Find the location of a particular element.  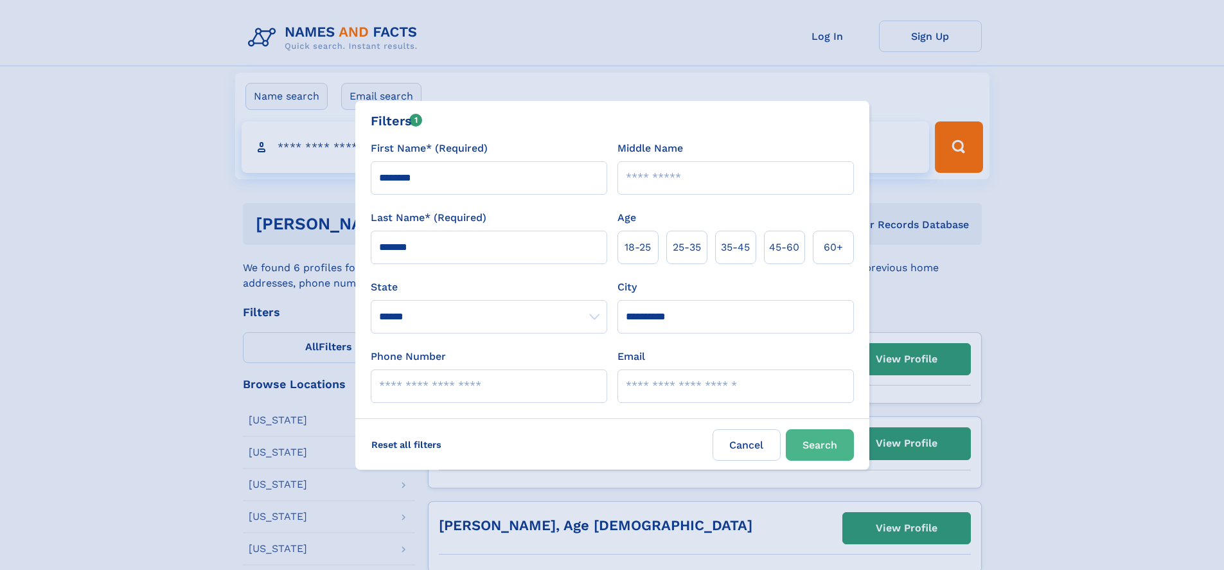

label: First Name* (Required) is located at coordinates (429, 148).